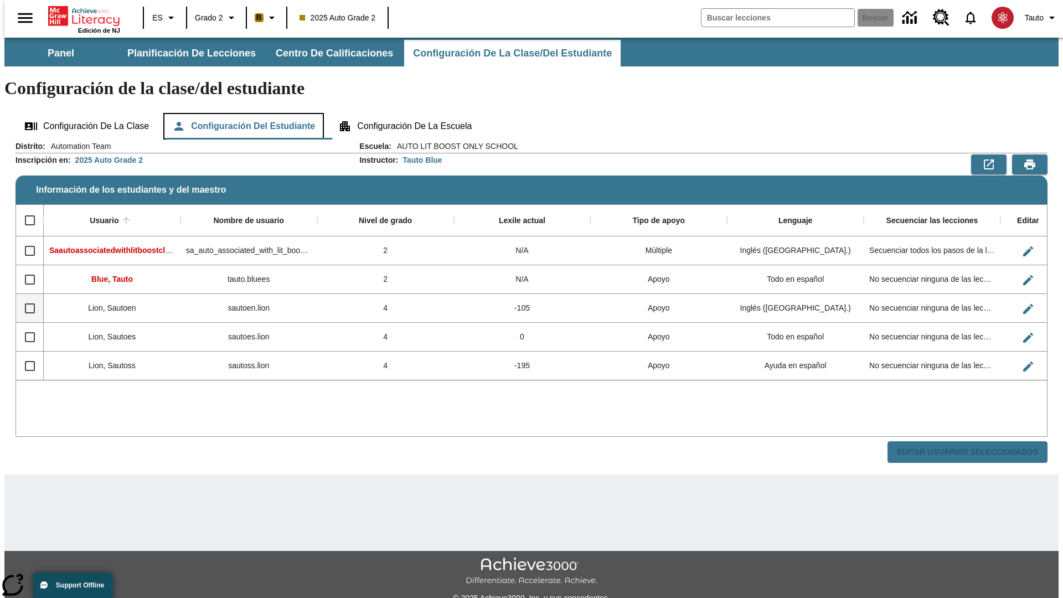 Image resolution: width=1063 pixels, height=598 pixels. Describe the element at coordinates (971, 18) in the screenshot. I see `a: Notificaciones` at that location.